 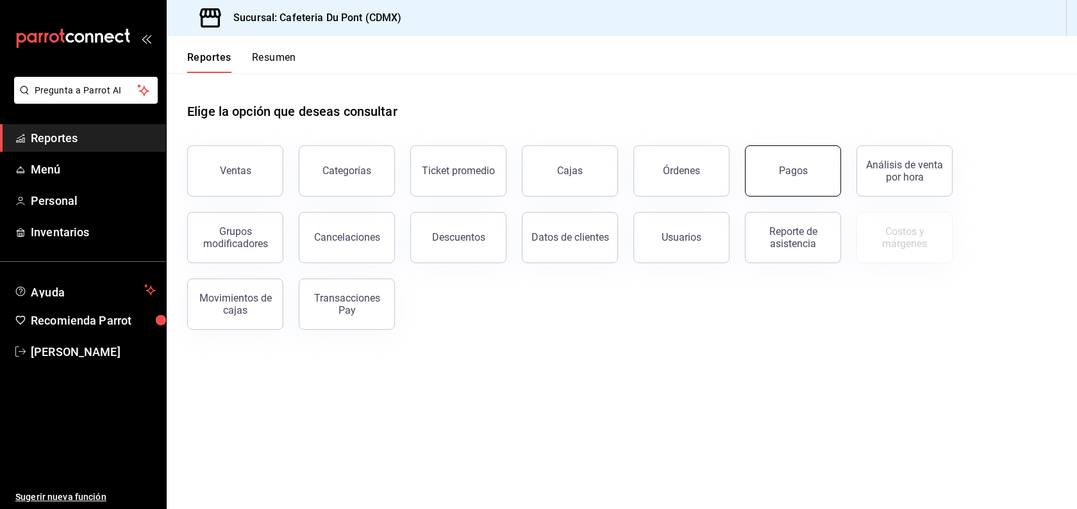 I want to click on div: Análisis de venta por hora, so click(x=904, y=171).